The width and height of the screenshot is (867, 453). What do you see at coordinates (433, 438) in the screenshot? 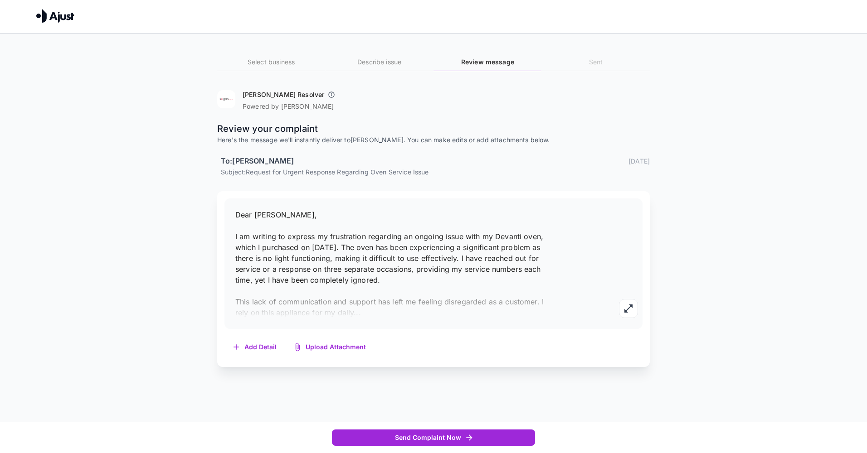
I see `button: Send Complaint Now` at bounding box center [433, 438].